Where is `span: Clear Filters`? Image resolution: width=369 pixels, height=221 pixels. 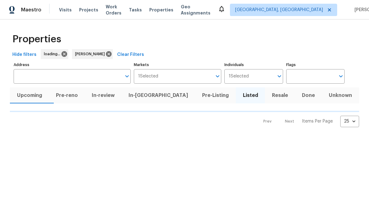 span: Clear Filters is located at coordinates (130, 55).